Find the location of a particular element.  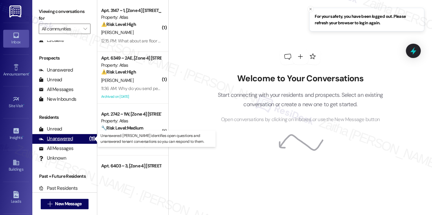

div: Escalate is located at coordinates (51, 40).